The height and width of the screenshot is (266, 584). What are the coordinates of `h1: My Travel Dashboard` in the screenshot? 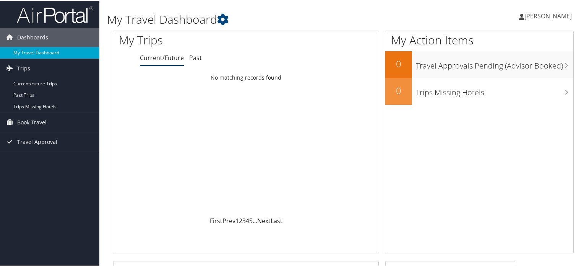 It's located at (264, 19).